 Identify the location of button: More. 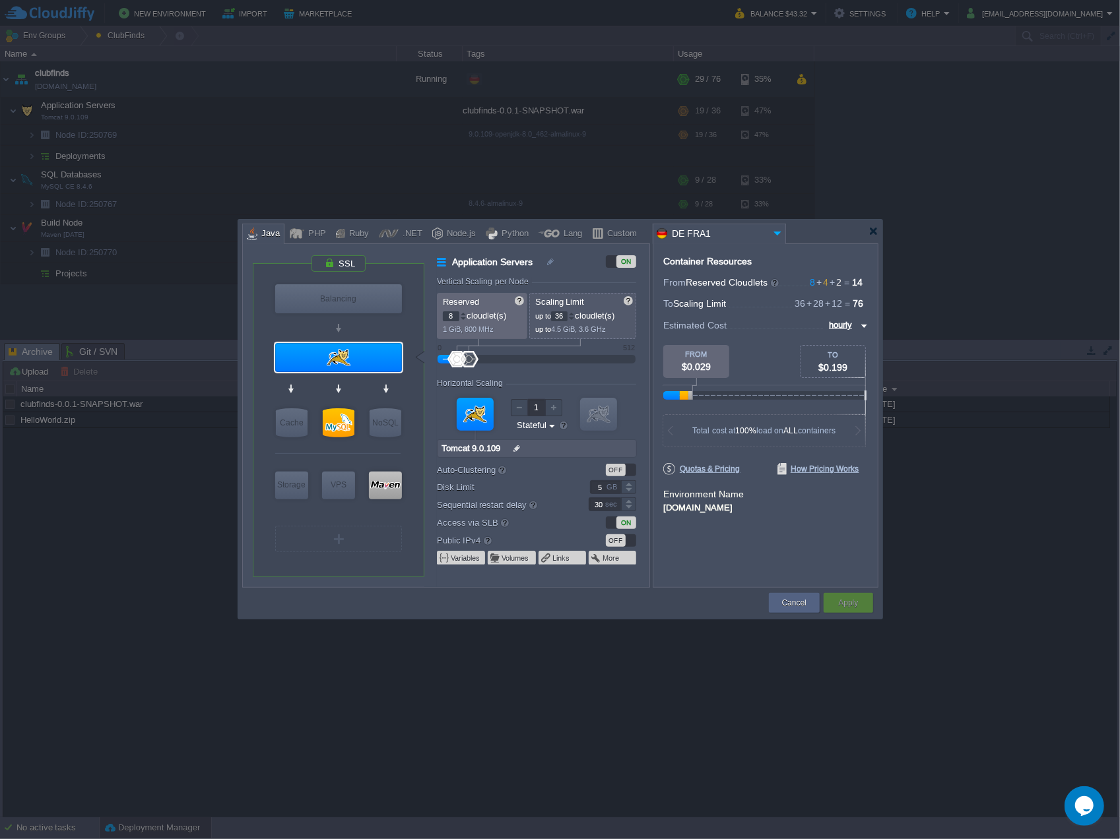
(611, 558).